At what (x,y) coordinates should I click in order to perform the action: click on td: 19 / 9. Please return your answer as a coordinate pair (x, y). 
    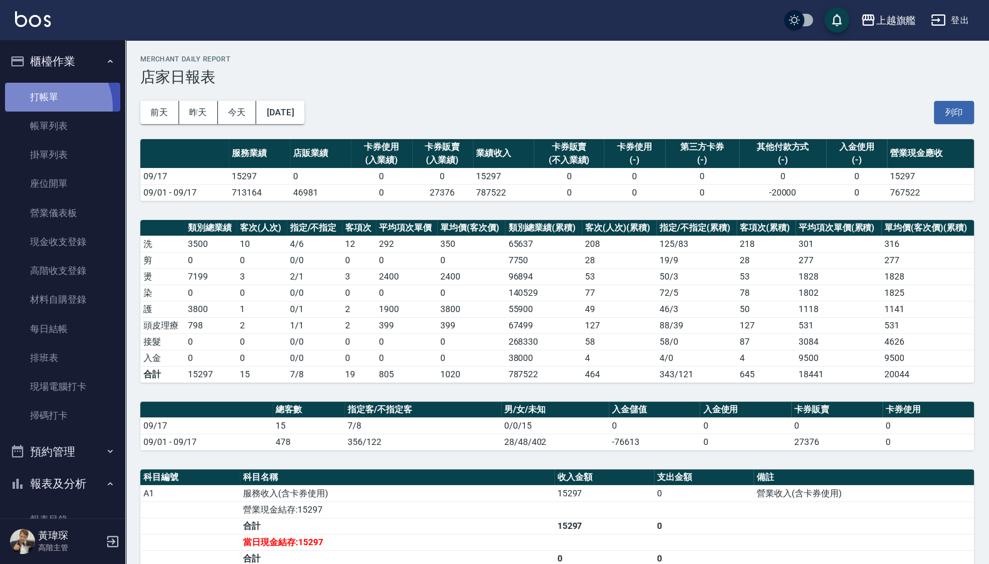
    Looking at the image, I should click on (696, 260).